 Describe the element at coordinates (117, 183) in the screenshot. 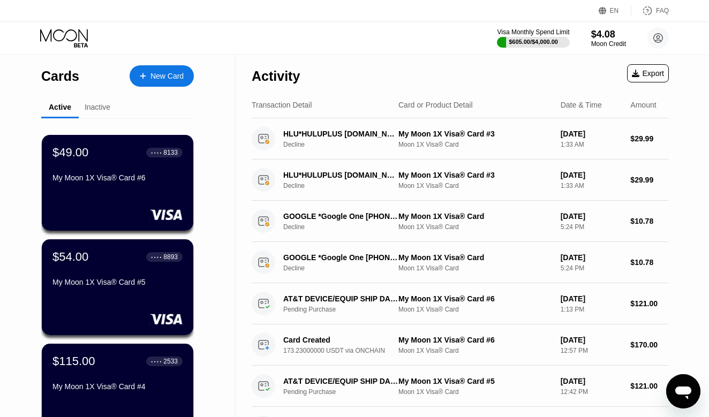

I see `div: $49.00● ● ● ●8133My Moon 1X Visa® Card #6` at that location.